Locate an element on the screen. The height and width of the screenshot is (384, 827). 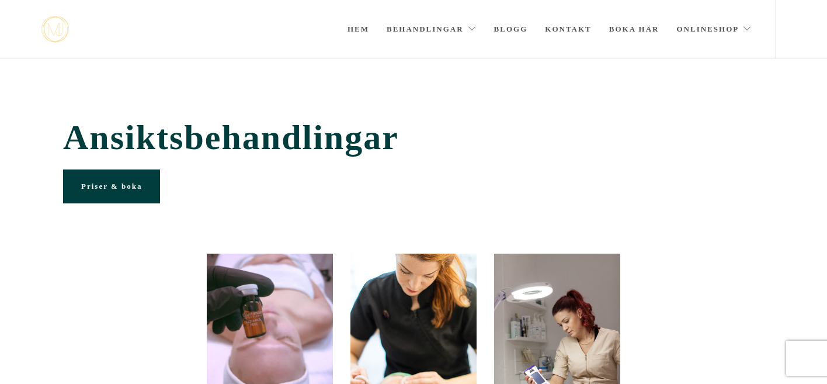
span: Priser & boka is located at coordinates (112, 186).